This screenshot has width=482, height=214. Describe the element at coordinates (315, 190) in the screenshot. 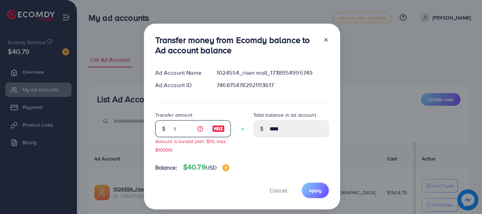

I see `button: Apply` at that location.